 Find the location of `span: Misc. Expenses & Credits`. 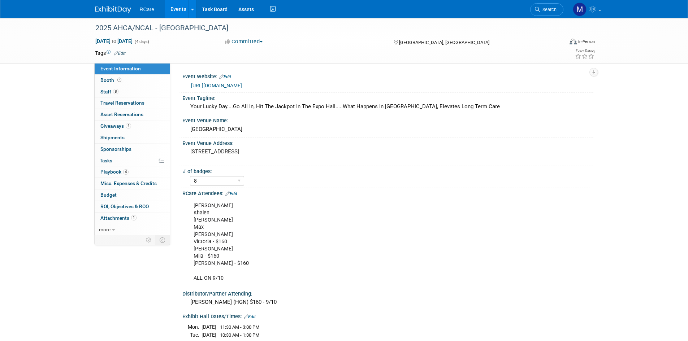

span: Misc. Expenses & Credits is located at coordinates (128, 183).